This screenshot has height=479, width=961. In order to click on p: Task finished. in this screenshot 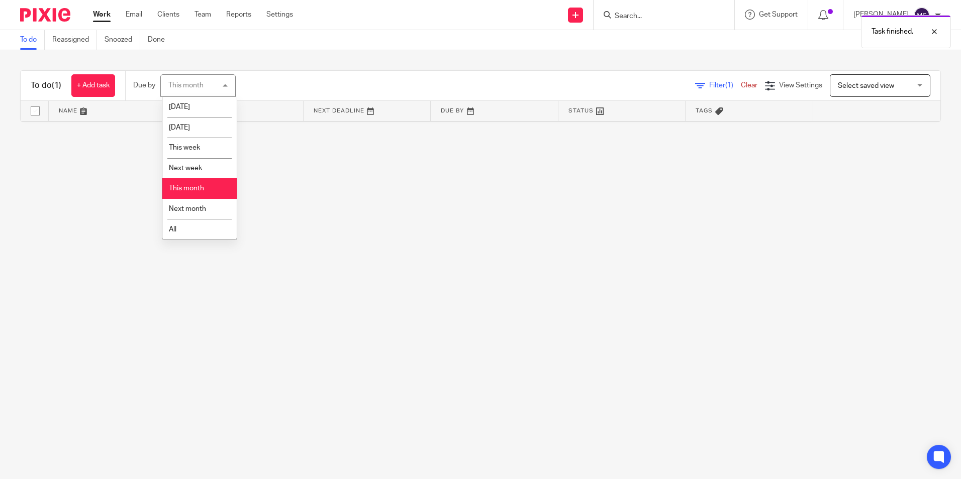, I will do `click(892, 32)`.